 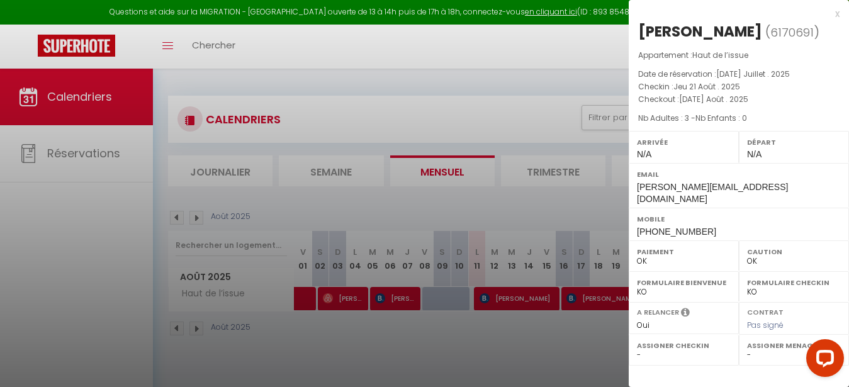 What do you see at coordinates (766, 311) in the screenshot?
I see `label: Contrat` at bounding box center [766, 311].